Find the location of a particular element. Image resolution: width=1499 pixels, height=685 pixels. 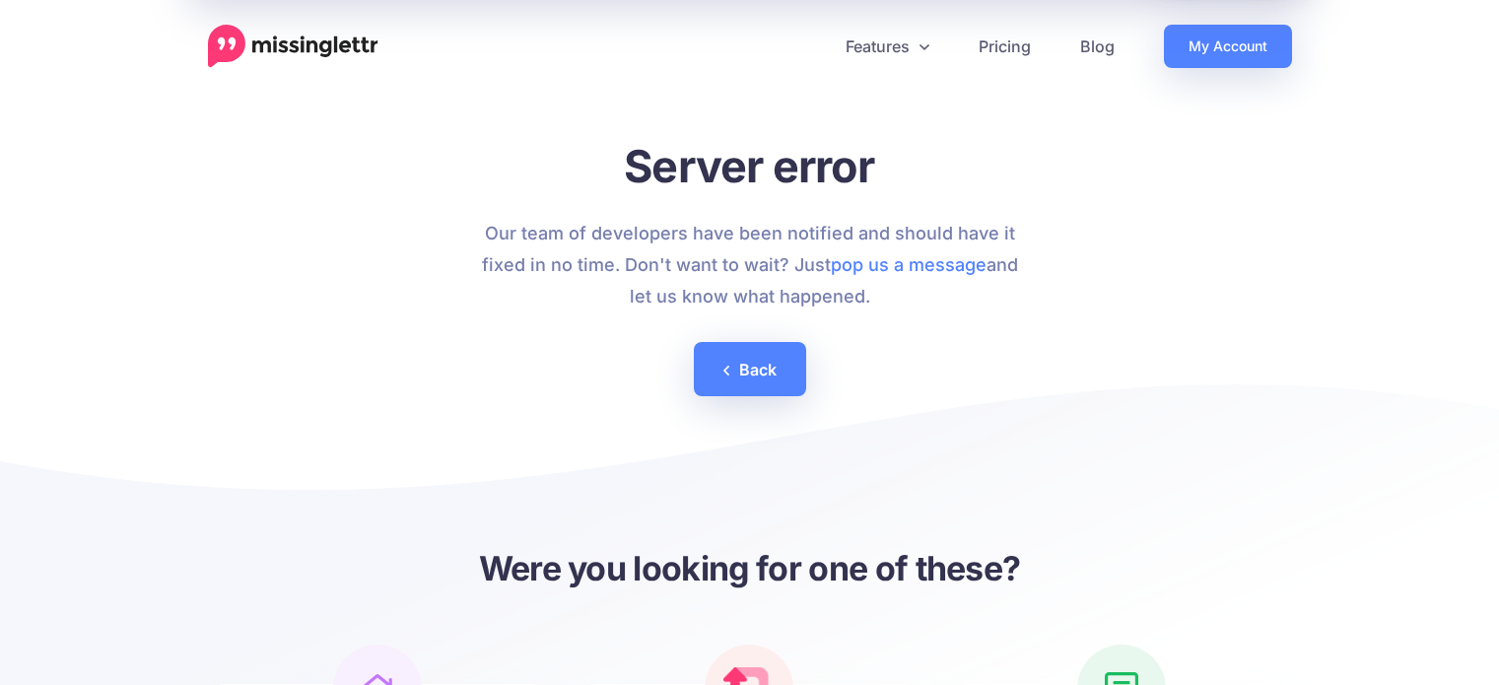

a: My Account is located at coordinates (1228, 46).